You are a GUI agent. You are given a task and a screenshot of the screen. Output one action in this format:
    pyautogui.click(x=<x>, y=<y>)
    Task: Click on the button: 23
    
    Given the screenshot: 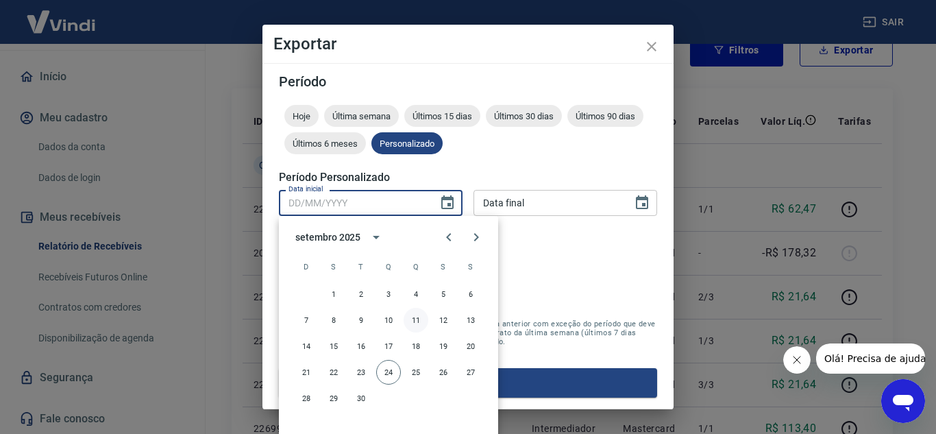 What is the action you would take?
    pyautogui.click(x=361, y=372)
    